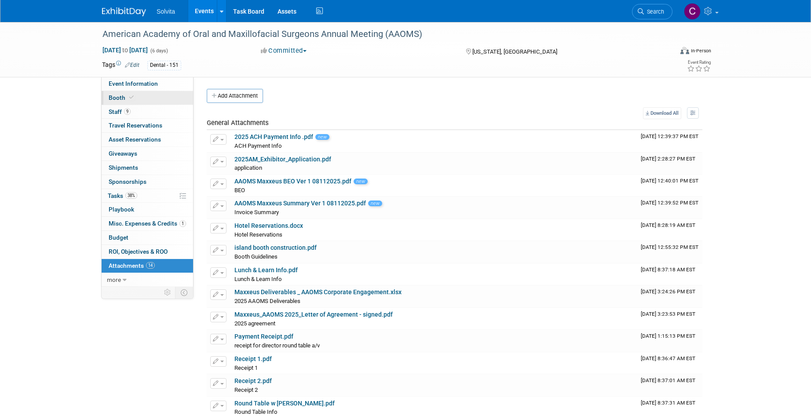 This screenshot has width=811, height=416. Describe the element at coordinates (253, 381) in the screenshot. I see `a: Receipt 2.pdf` at that location.